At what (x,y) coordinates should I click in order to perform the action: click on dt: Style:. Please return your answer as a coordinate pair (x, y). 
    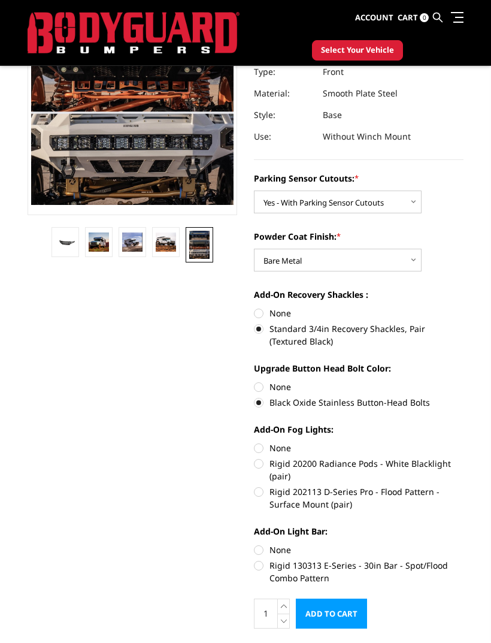
    Looking at the image, I should click on (284, 115).